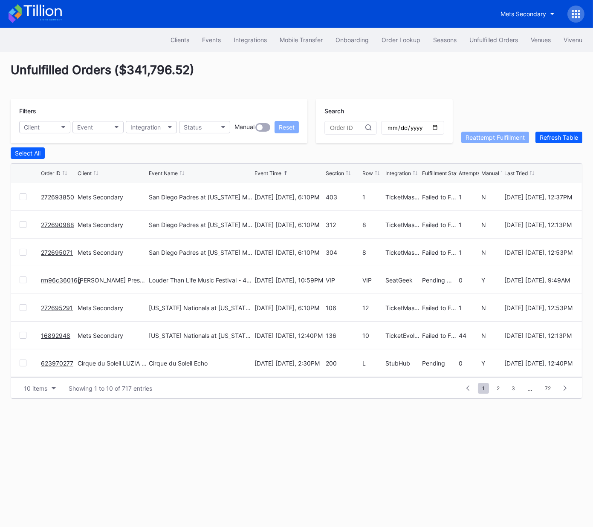 Image resolution: width=593 pixels, height=527 pixels. I want to click on div: 200, so click(343, 363).